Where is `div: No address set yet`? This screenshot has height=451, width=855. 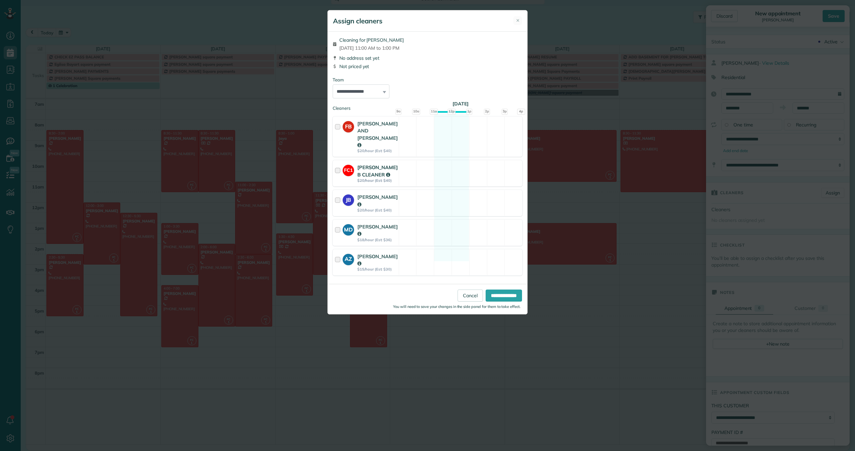
div: No address set yet is located at coordinates (427, 58).